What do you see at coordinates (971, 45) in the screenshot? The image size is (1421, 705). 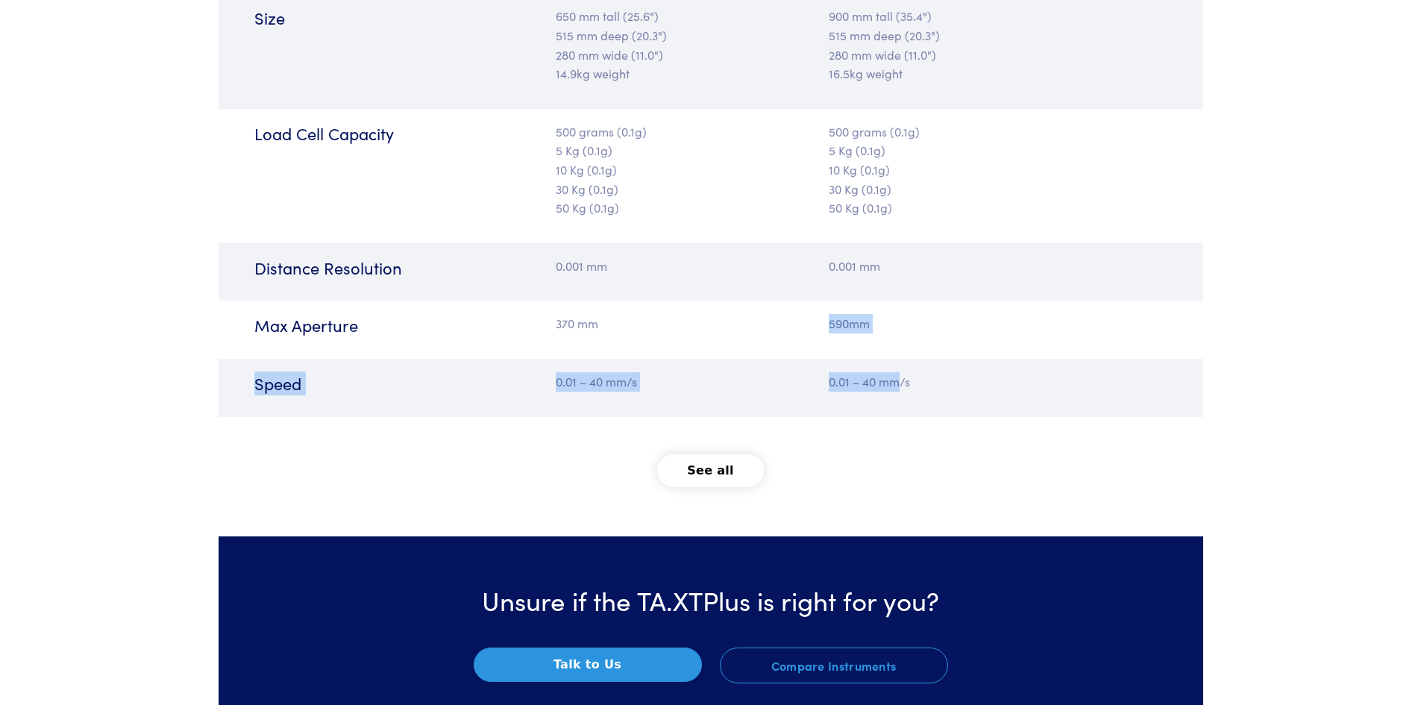 I see `p: 900 mm tall (35.4") 515 mm deep (20.3") 280 mm wide (11.0") 16.5kg weight` at bounding box center [971, 45].